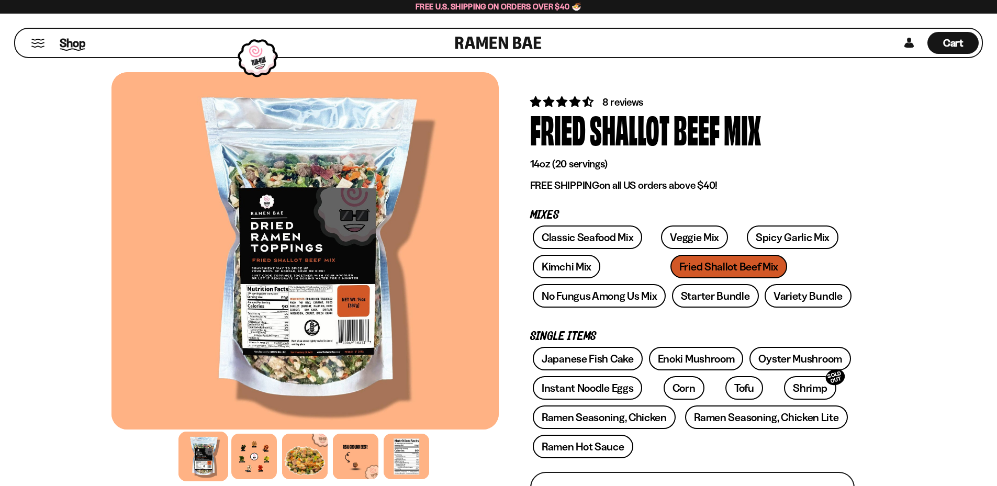 This screenshot has height=486, width=997. What do you see at coordinates (38, 43) in the screenshot?
I see `button: Mobile Menu Trigger` at bounding box center [38, 43].